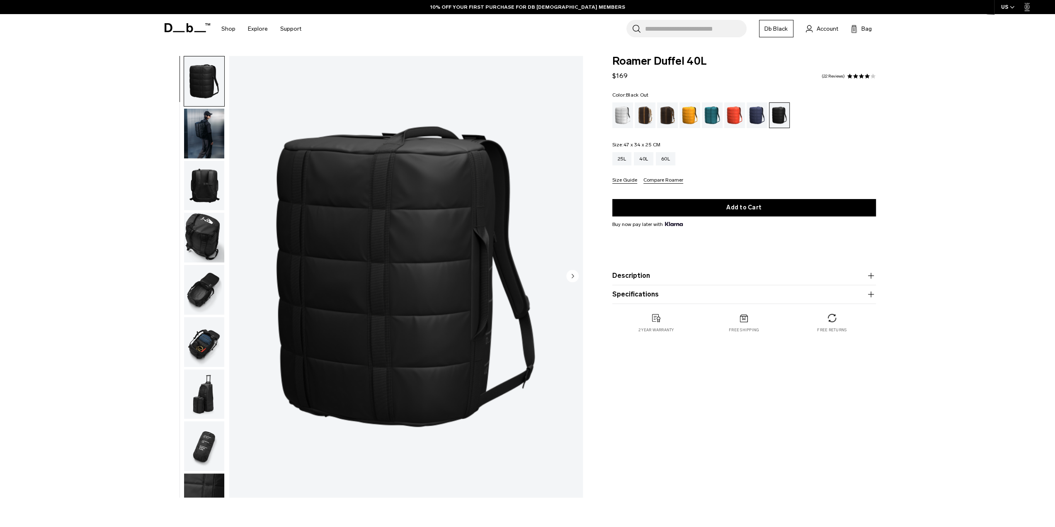  I want to click on a: Espresso, so click(667, 115).